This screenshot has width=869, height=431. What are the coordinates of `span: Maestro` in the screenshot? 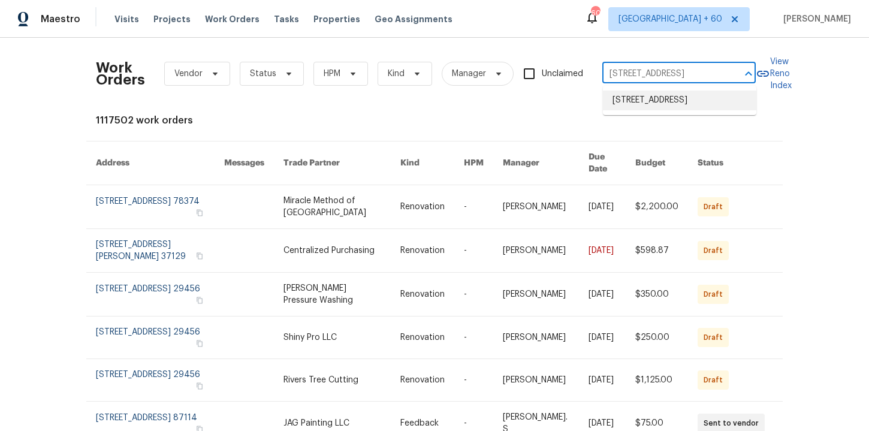 It's located at (61, 19).